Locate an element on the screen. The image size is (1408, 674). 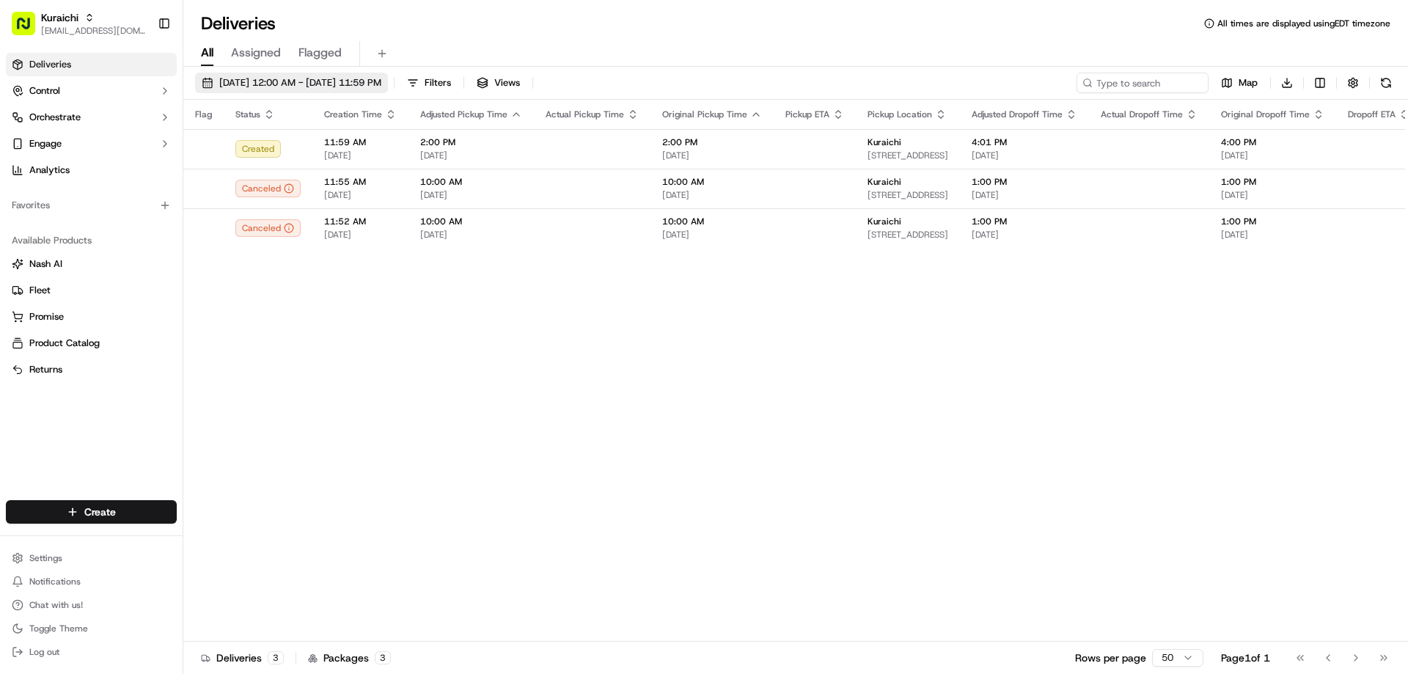
button: Views is located at coordinates (498, 83).